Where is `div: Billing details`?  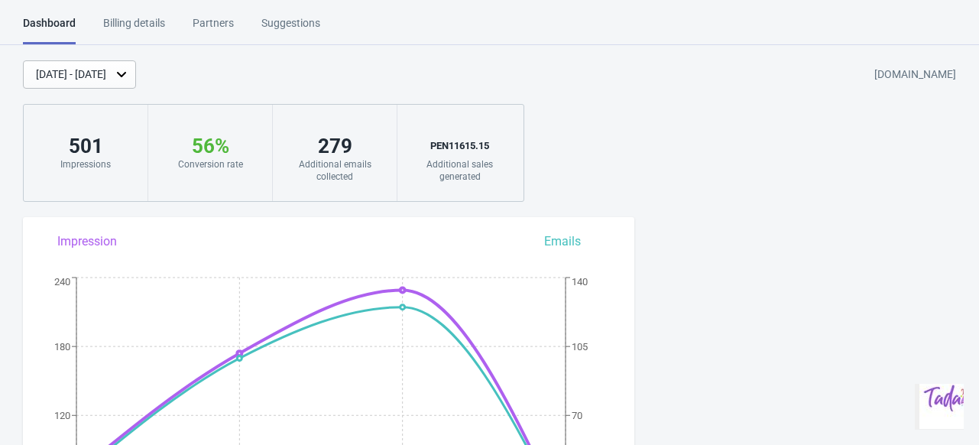
div: Billing details is located at coordinates (134, 28).